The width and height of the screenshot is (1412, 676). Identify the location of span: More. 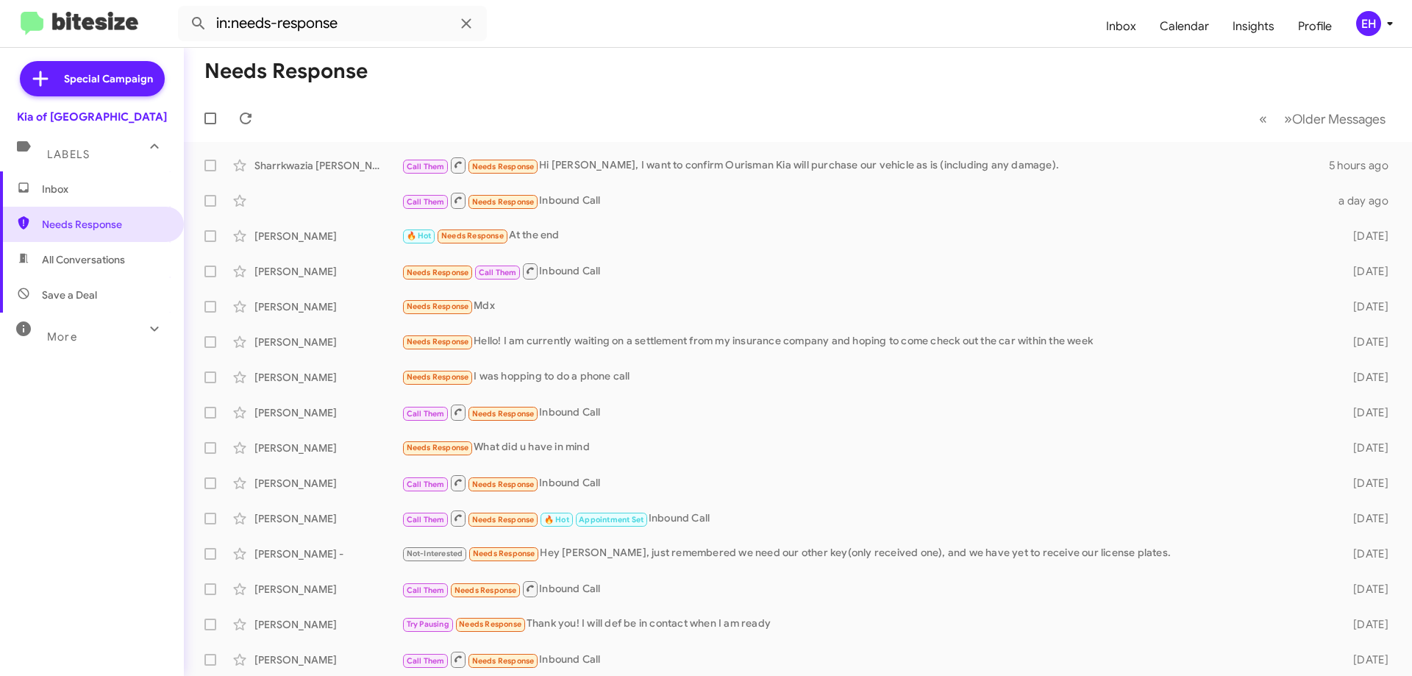
(62, 337).